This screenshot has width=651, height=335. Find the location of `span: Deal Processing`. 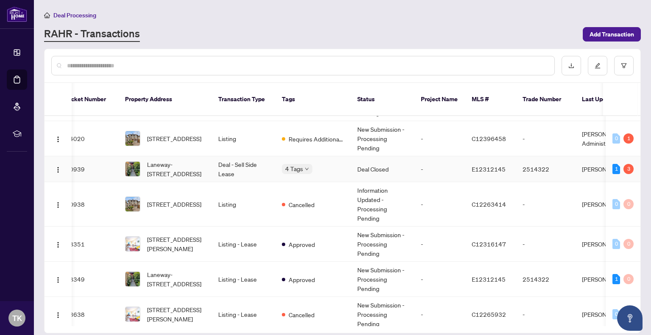

span: Deal Processing is located at coordinates (75, 15).